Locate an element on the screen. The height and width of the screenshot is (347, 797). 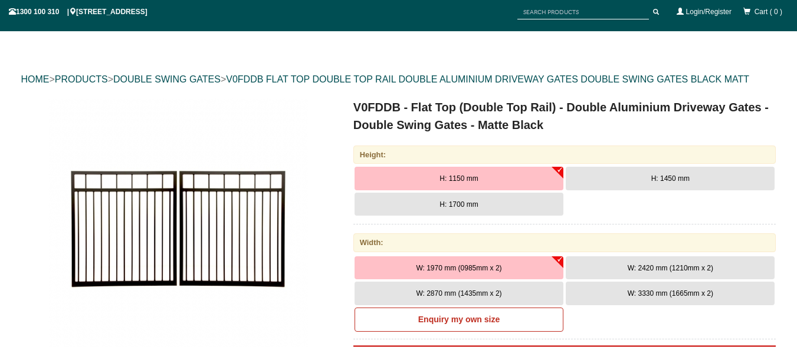
span: H: 1150 mm is located at coordinates (458, 179).